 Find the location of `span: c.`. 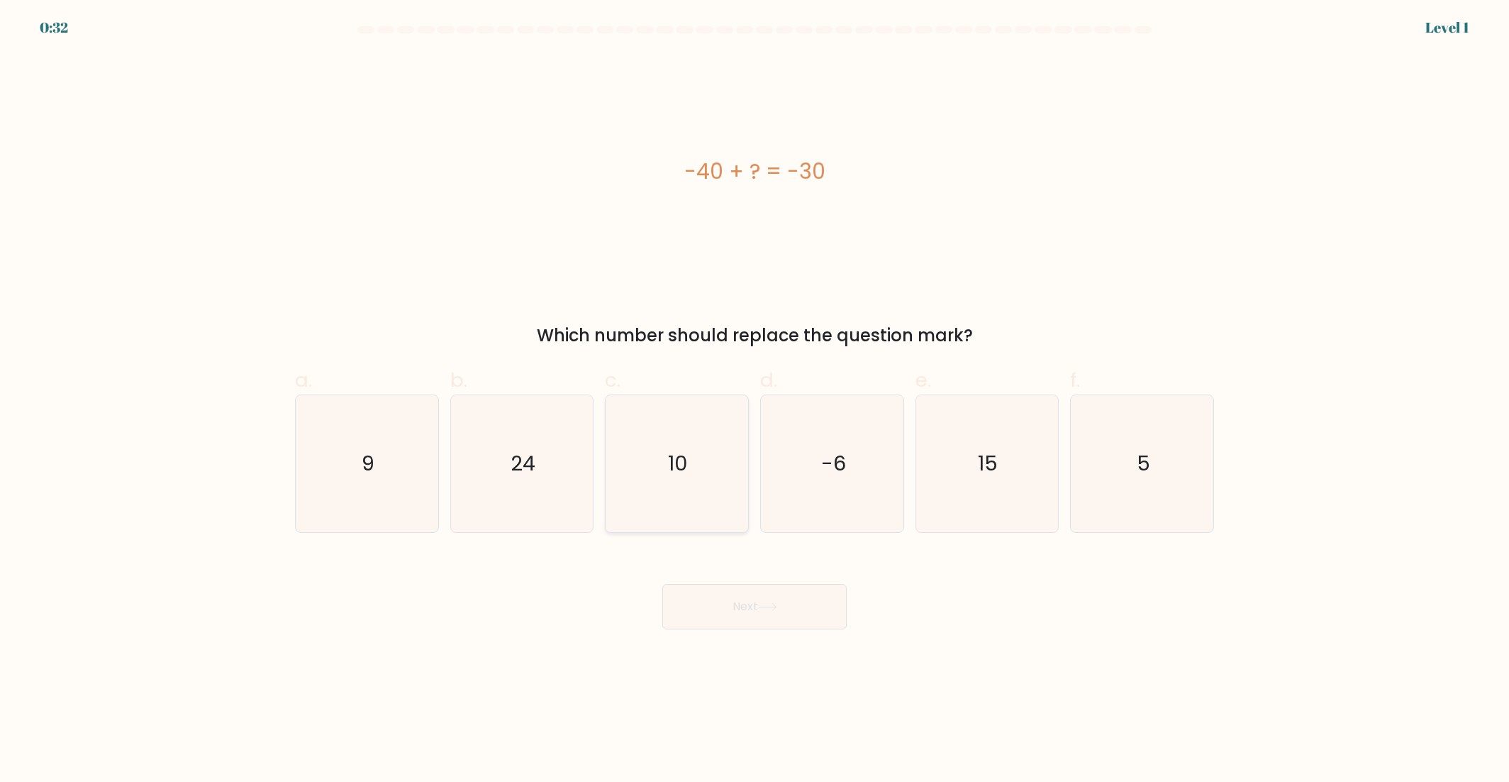

span: c. is located at coordinates (613, 379).